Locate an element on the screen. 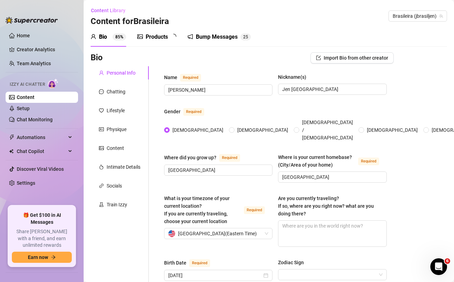  span: Are you currently traveling? If so, where are you right now? what are you doing there? is located at coordinates (326, 206).